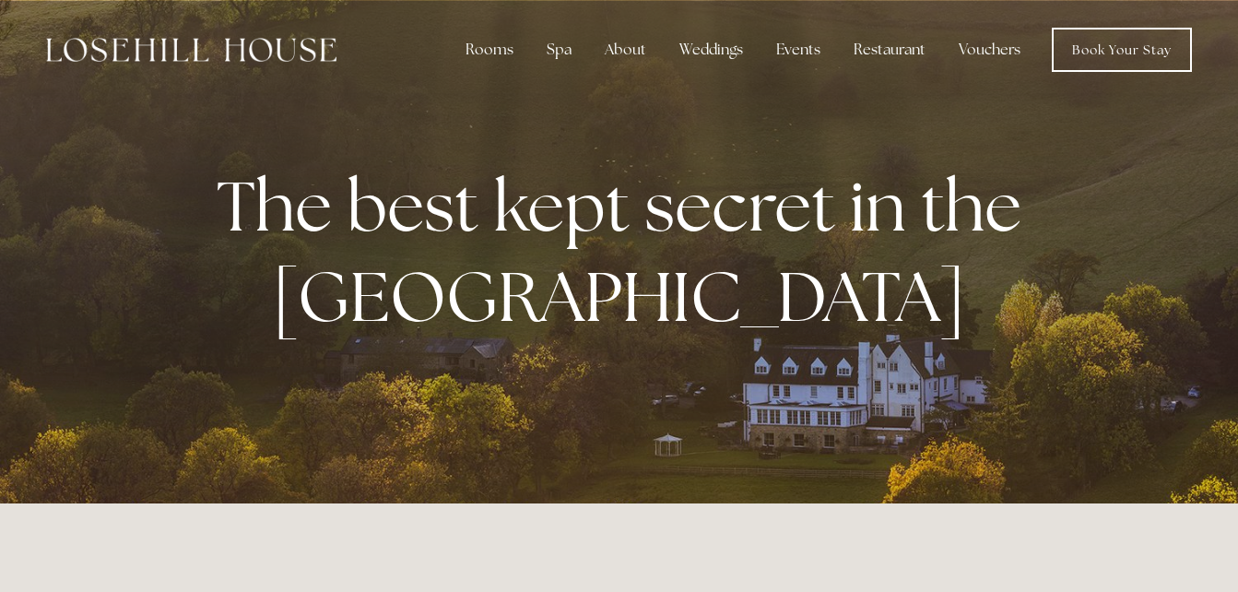  I want to click on div: Events, so click(798, 50).